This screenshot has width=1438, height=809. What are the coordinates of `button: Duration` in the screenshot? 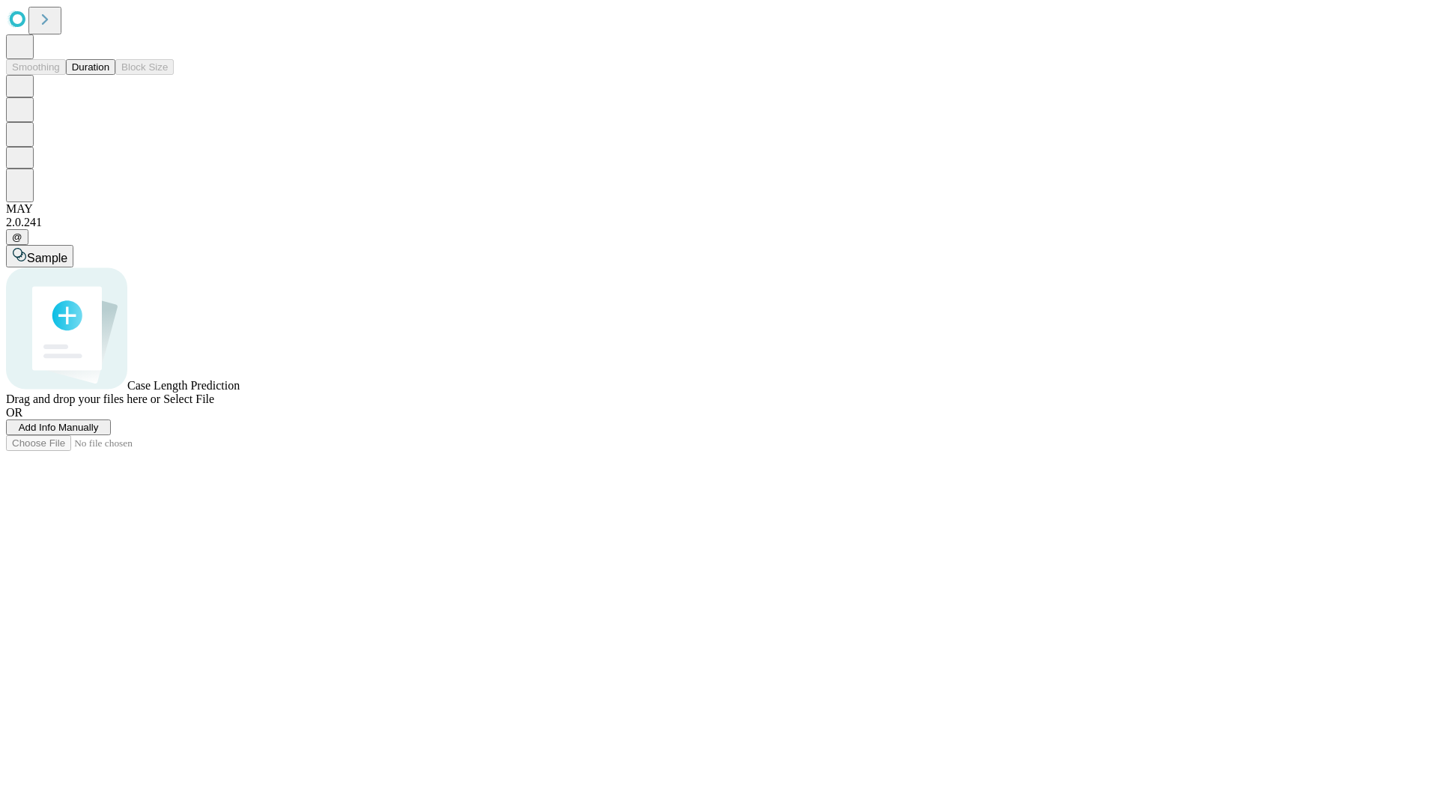 It's located at (91, 67).